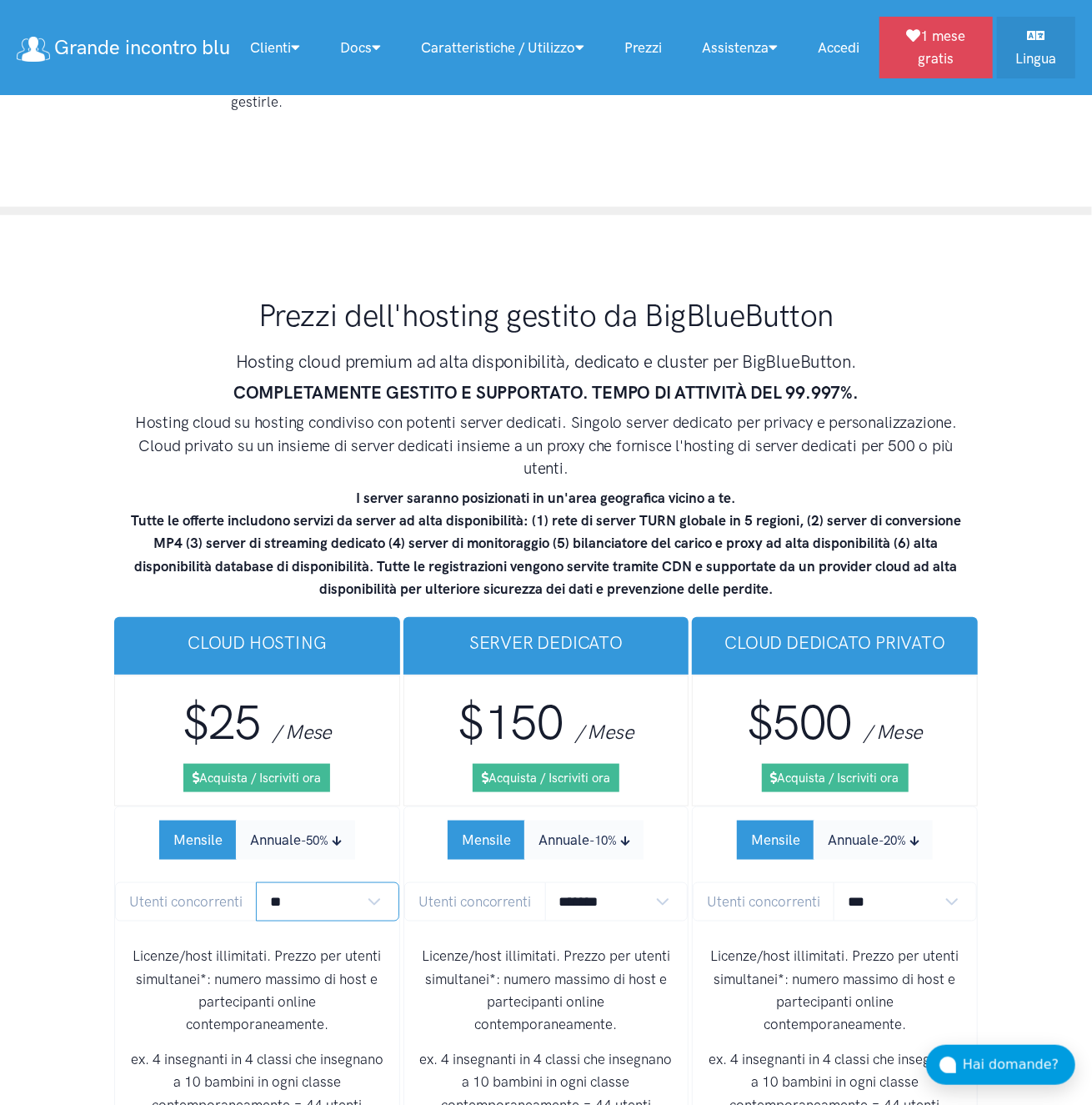 The height and width of the screenshot is (1105, 1092). I want to click on span: $500, so click(800, 722).